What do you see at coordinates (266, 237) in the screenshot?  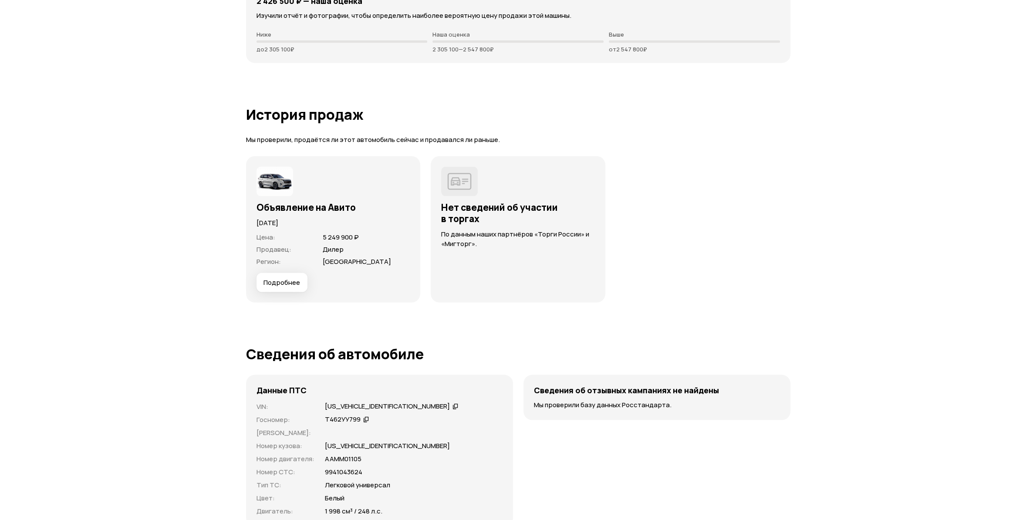 I see `span: Цена :` at bounding box center [266, 237].